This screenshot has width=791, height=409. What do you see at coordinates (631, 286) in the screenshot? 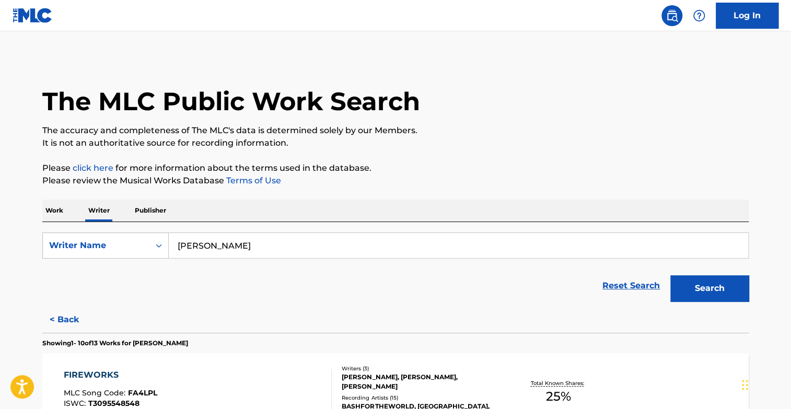
I see `a: Reset Search` at bounding box center [631, 286].